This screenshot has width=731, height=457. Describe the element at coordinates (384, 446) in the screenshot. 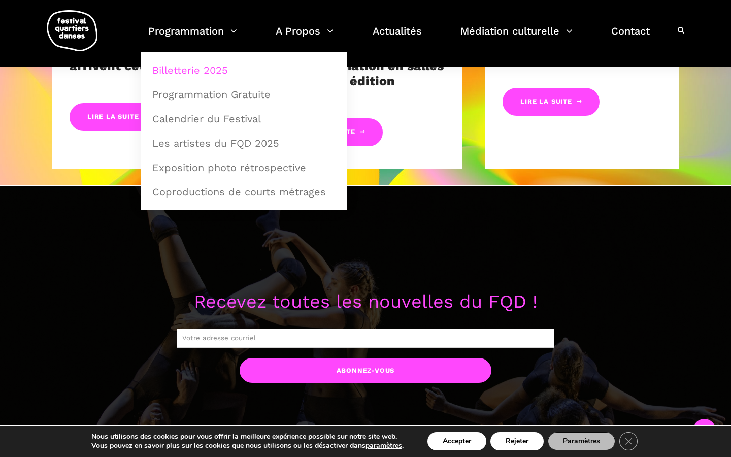

I see `button: paramètres` at that location.